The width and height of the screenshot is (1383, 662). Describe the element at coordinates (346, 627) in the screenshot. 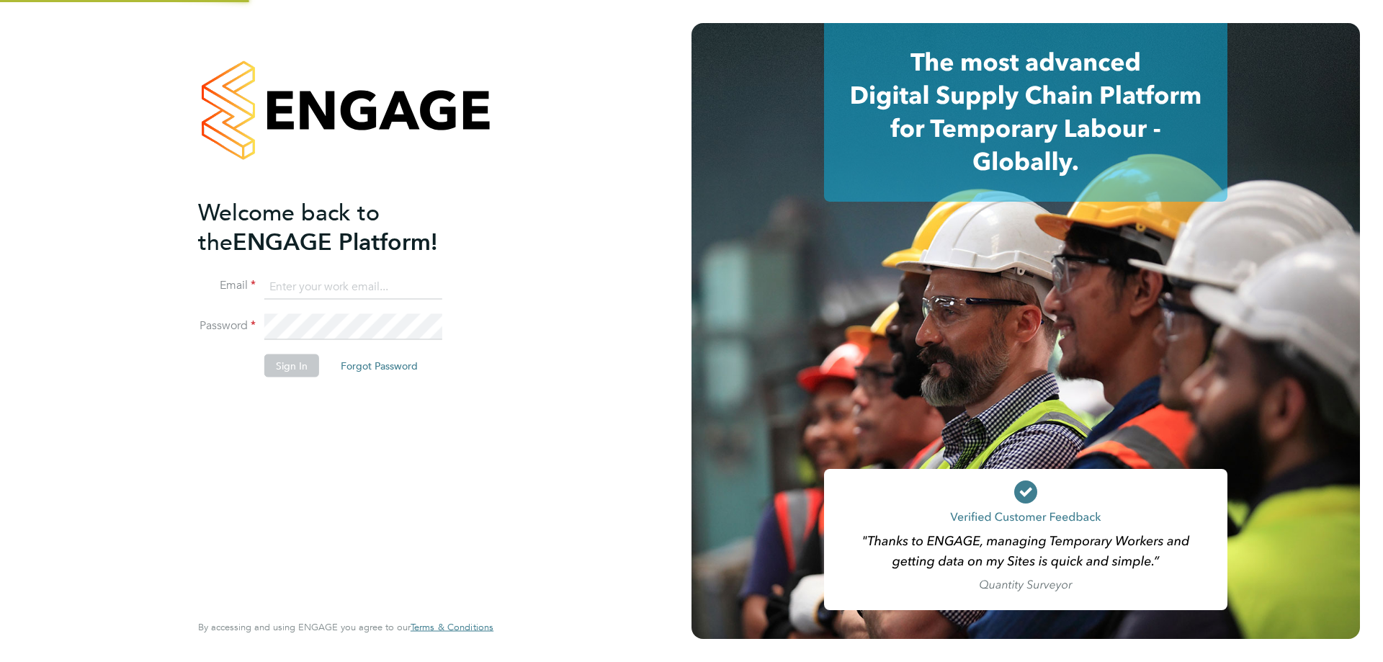

I see `span: By accessing and using ENGAGE you agree to our` at that location.